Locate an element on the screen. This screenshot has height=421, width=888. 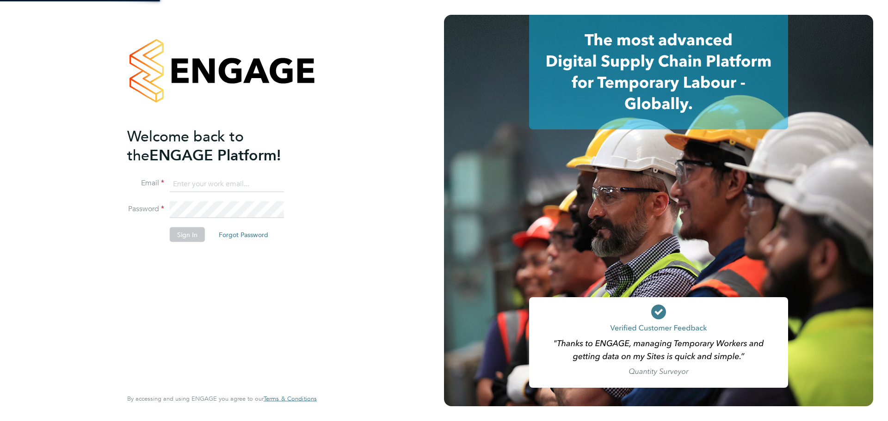
h2: ENGAGE Platform! is located at coordinates (217, 146).